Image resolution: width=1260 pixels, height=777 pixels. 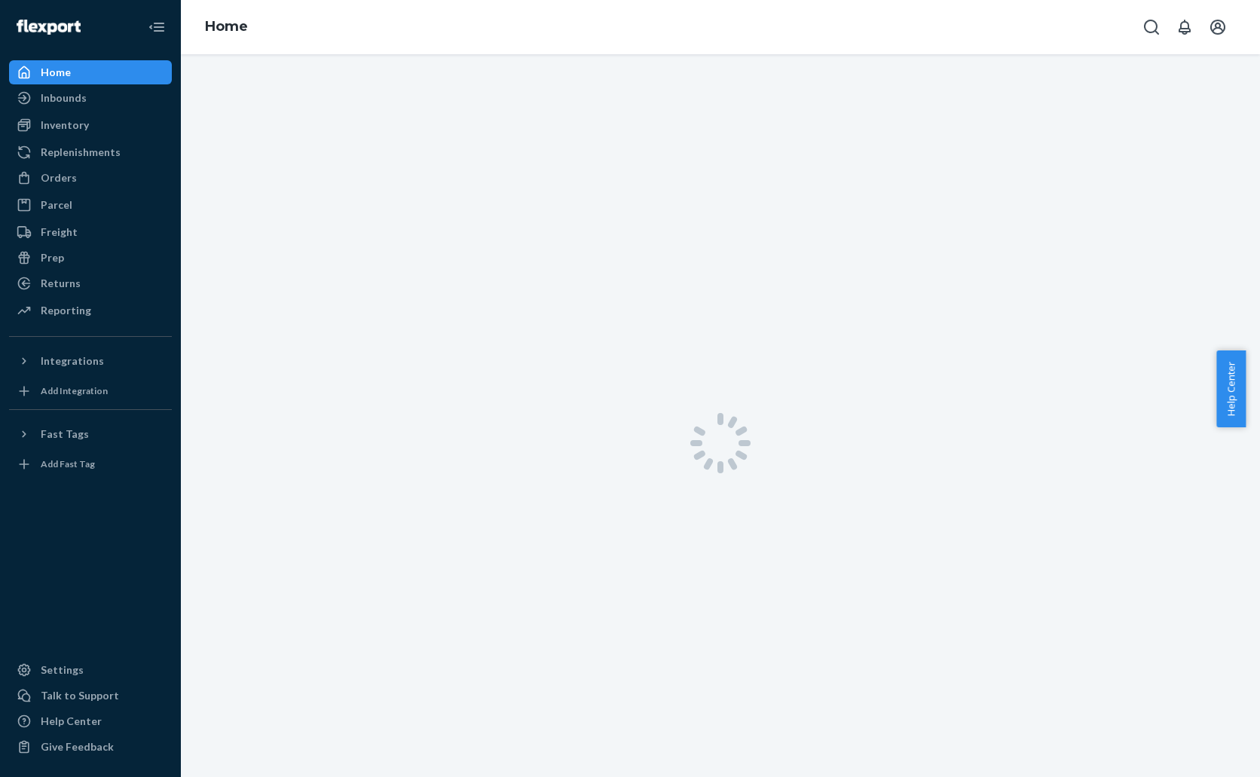 I want to click on button: Help Center, so click(x=1230, y=389).